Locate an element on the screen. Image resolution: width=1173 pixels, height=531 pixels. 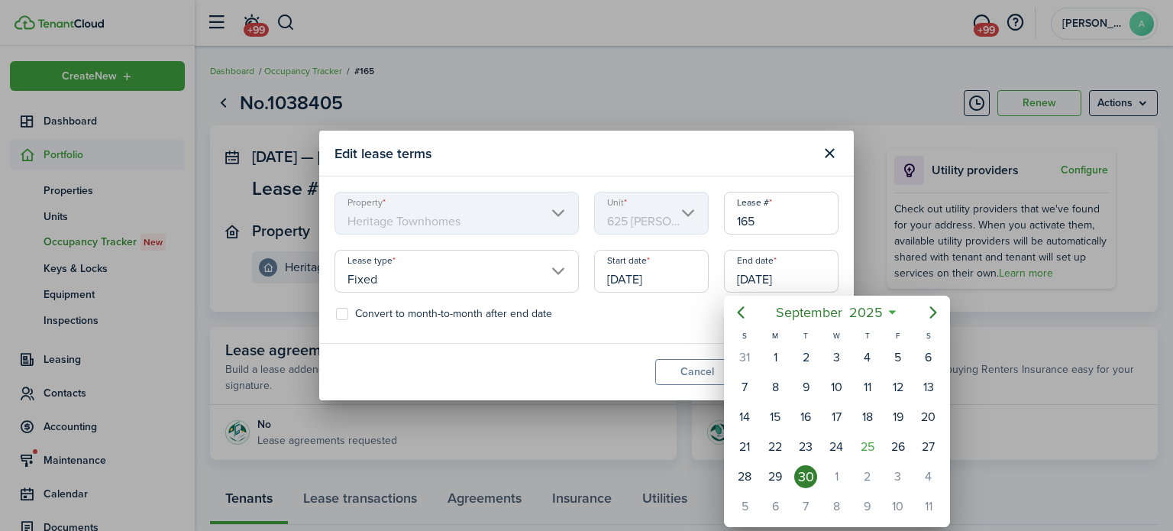
div: Friday, September 5, 2025 is located at coordinates (898, 357).